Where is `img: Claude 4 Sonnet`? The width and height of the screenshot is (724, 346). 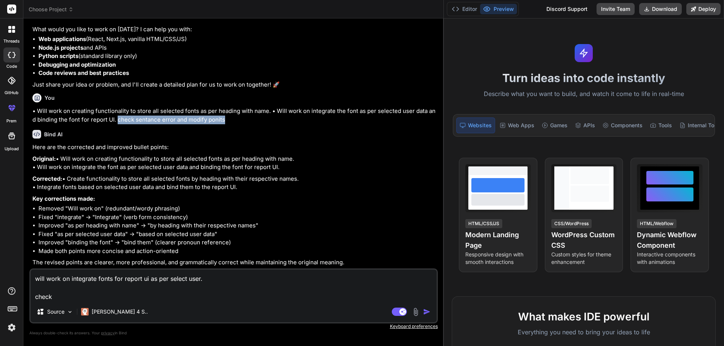 img: Claude 4 Sonnet is located at coordinates (85, 312).